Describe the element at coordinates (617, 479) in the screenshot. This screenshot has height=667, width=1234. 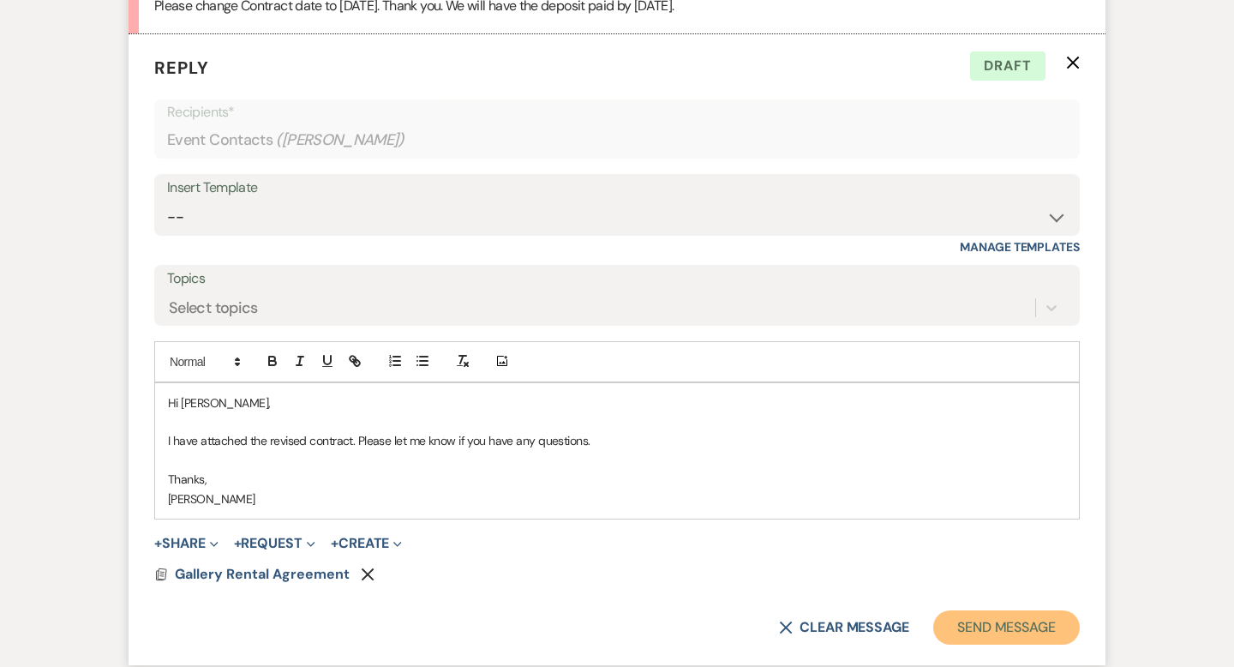
I see `p: Thanks,` at that location.